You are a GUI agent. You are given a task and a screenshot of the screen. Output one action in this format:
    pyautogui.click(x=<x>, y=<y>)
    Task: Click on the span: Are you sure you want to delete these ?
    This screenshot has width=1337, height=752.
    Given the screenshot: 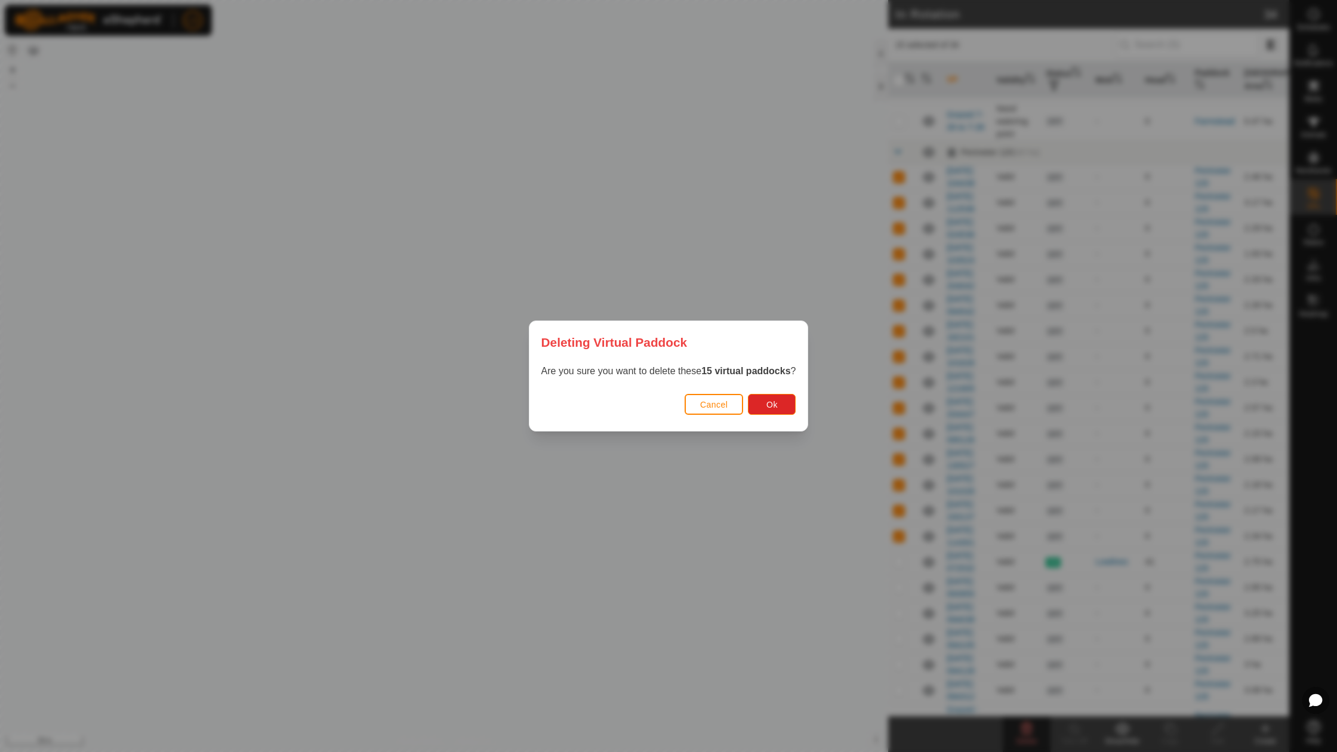 What is the action you would take?
    pyautogui.click(x=669, y=371)
    